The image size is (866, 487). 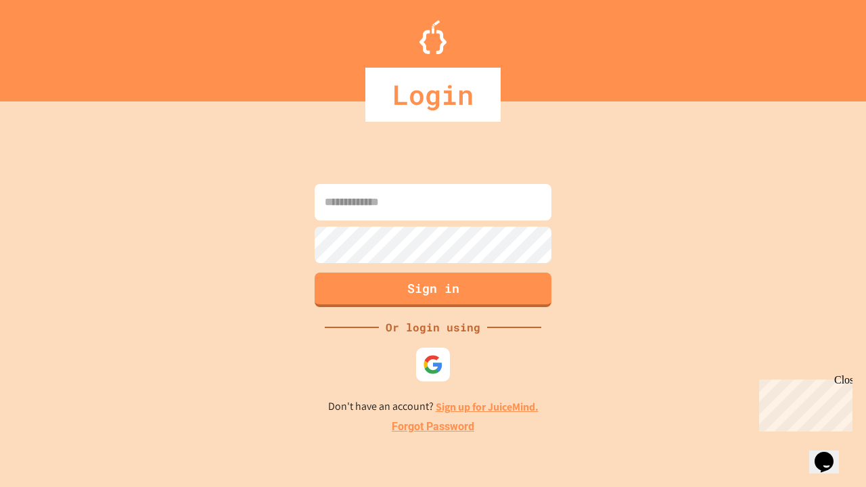 What do you see at coordinates (433, 427) in the screenshot?
I see `a: Forgot Password` at bounding box center [433, 427].